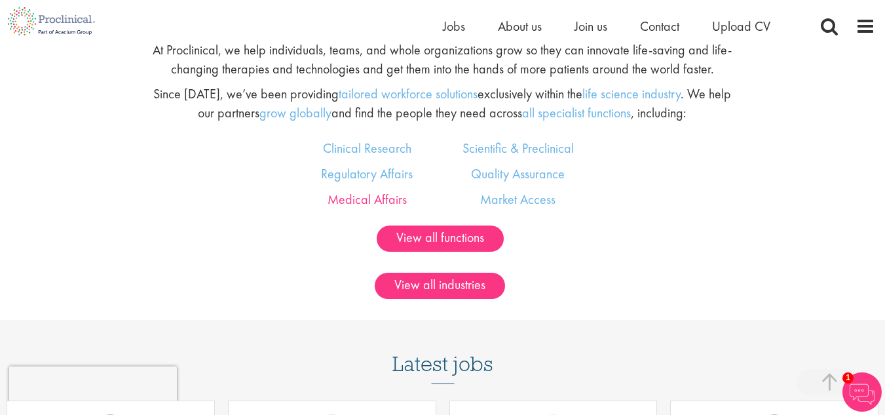 This screenshot has height=415, width=885. Describe the element at coordinates (741, 26) in the screenshot. I see `a: Upload CV` at that location.